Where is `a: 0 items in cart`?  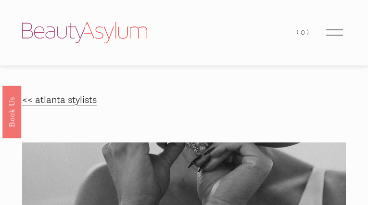
a: 0 items in cart is located at coordinates (304, 32).